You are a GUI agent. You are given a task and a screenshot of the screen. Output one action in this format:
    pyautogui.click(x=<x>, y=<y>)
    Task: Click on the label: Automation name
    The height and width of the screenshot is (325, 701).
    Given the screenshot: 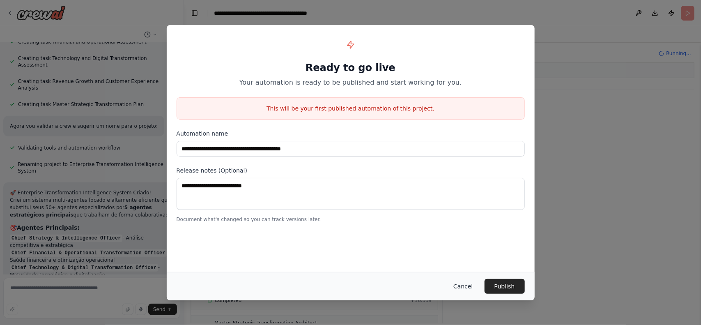 What is the action you would take?
    pyautogui.click(x=351, y=133)
    